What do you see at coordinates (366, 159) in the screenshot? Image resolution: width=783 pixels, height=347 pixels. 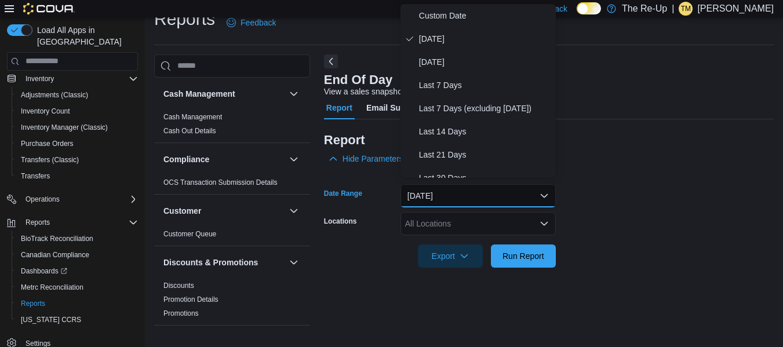 I see `button: Hide Parameters` at bounding box center [366, 159].